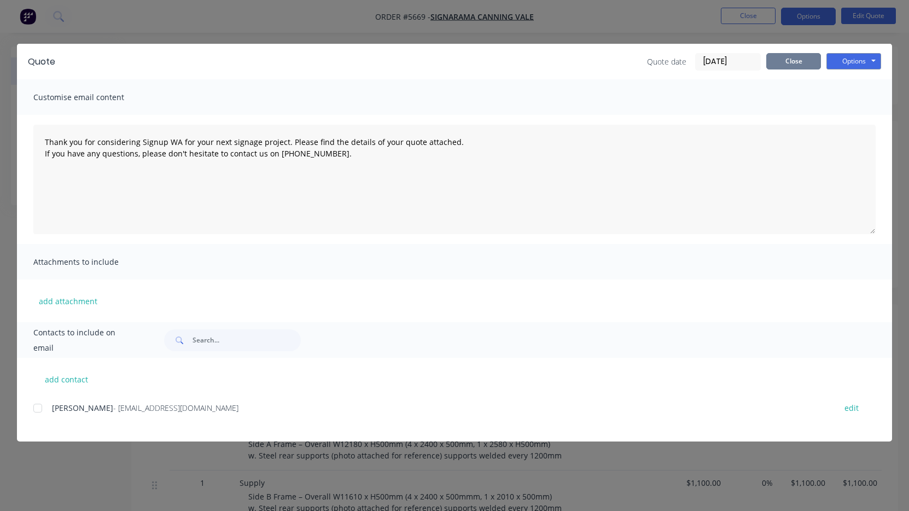 Image resolution: width=909 pixels, height=511 pixels. I want to click on span: Quote date, so click(667, 61).